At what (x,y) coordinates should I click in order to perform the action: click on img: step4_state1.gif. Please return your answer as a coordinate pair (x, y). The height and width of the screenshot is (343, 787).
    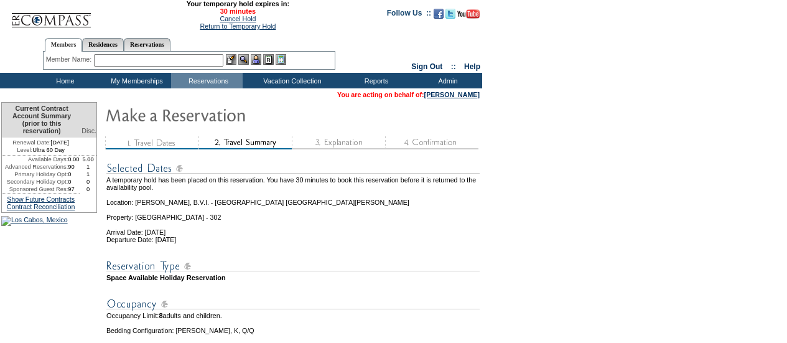
    Looking at the image, I should click on (432, 142).